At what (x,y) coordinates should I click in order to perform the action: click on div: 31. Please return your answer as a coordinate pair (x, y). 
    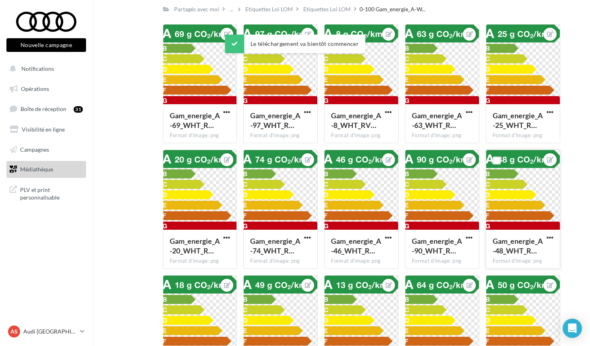
    Looking at the image, I should click on (78, 109).